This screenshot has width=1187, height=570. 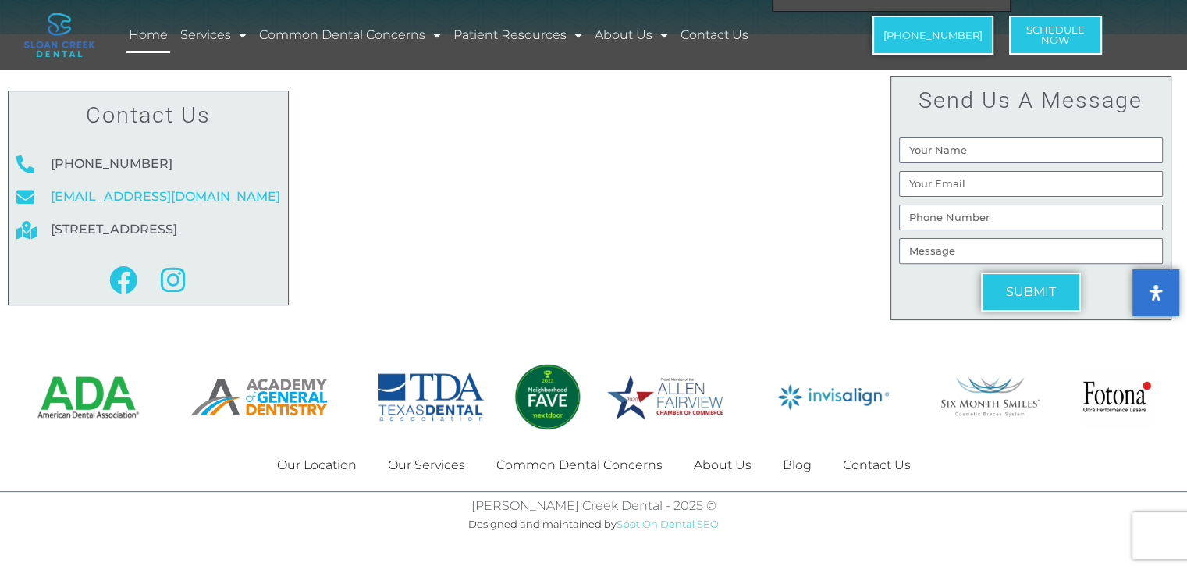 What do you see at coordinates (426, 465) in the screenshot?
I see `a: Our Services` at bounding box center [426, 465].